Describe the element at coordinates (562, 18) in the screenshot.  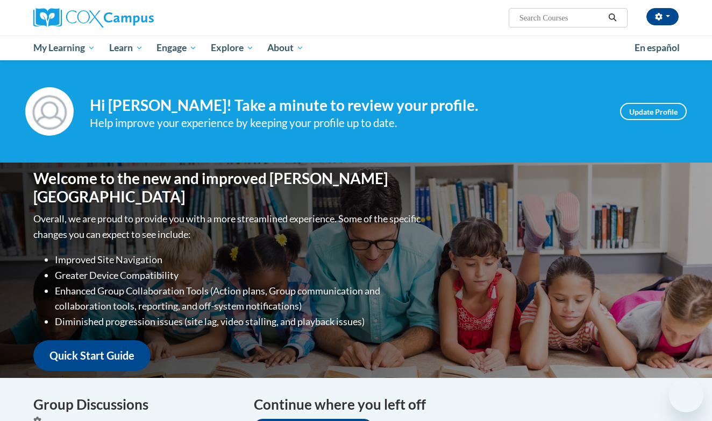
I see `input: Search Courses` at that location.